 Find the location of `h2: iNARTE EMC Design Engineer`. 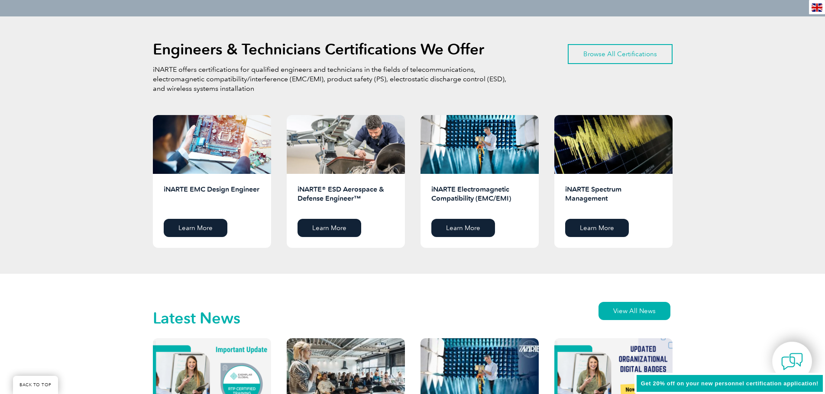

h2: iNARTE EMC Design Engineer is located at coordinates (212, 199).